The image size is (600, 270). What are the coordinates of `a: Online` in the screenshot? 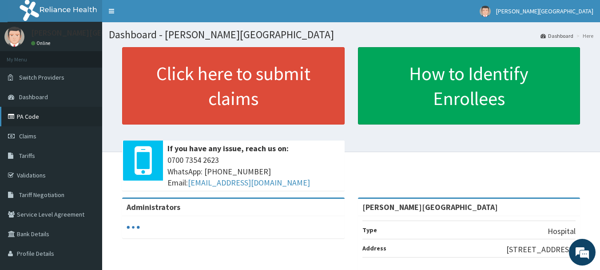 It's located at (42, 43).